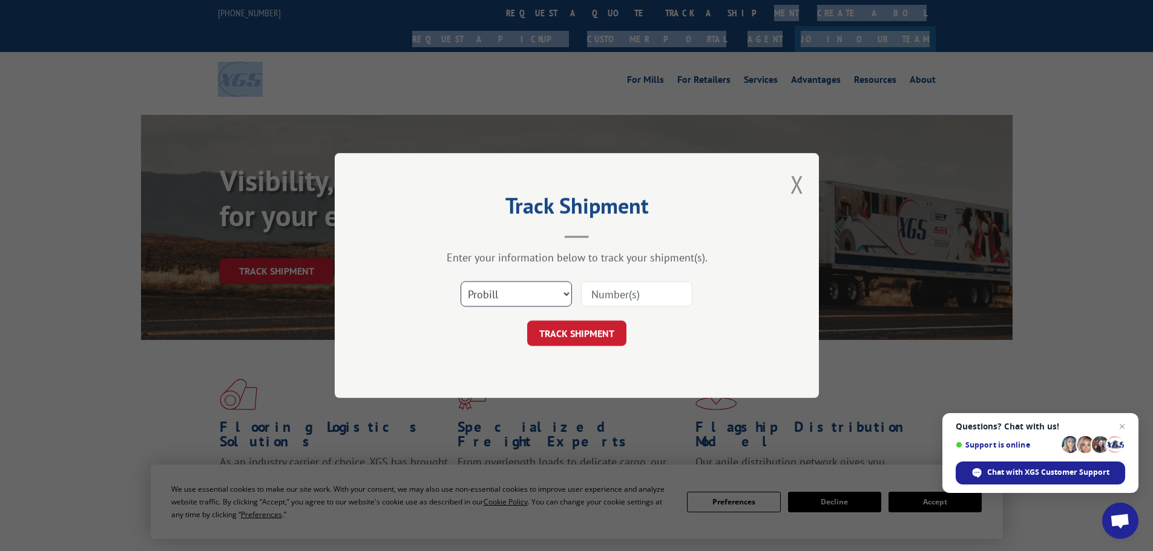  I want to click on div: Chat with XGS Customer Support, so click(1040, 473).